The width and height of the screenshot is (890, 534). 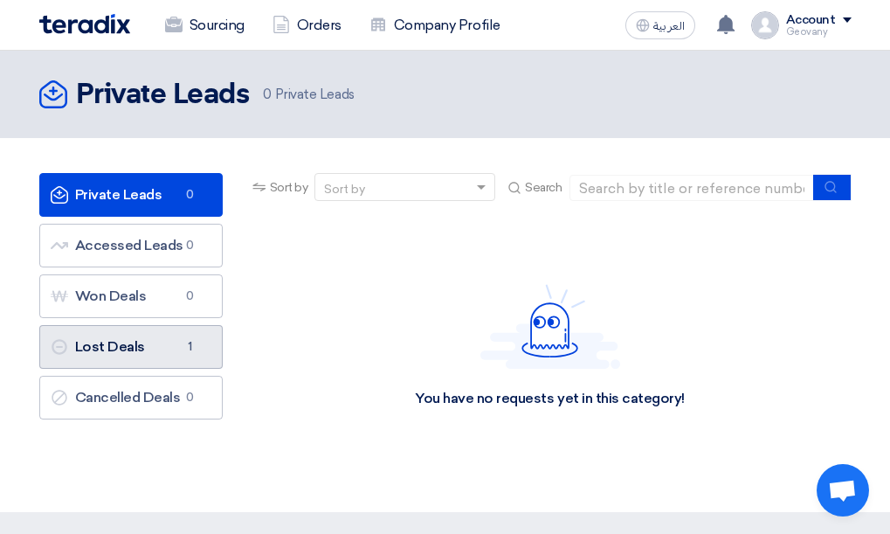 What do you see at coordinates (843, 490) in the screenshot?
I see `div: Open chat` at bounding box center [843, 490].